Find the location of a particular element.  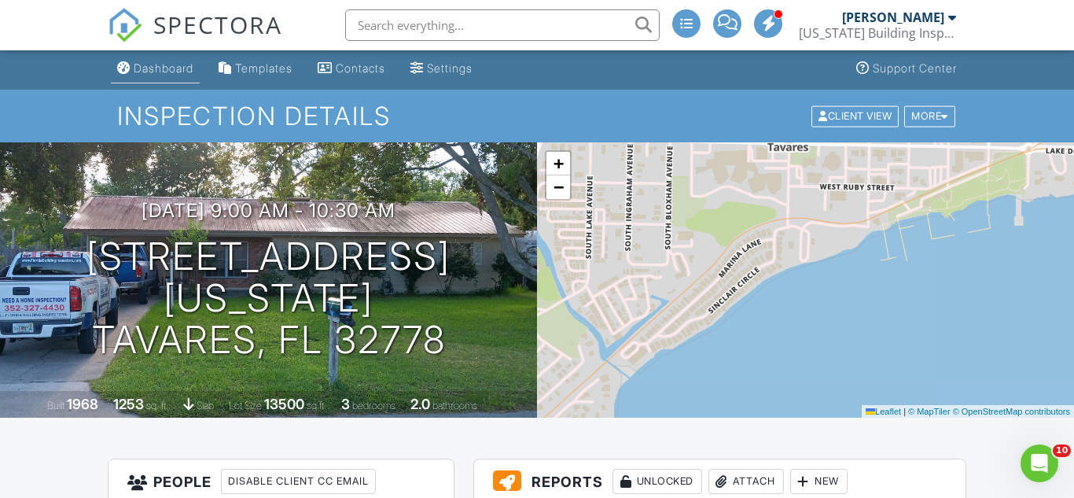

span: Built is located at coordinates (56, 405).